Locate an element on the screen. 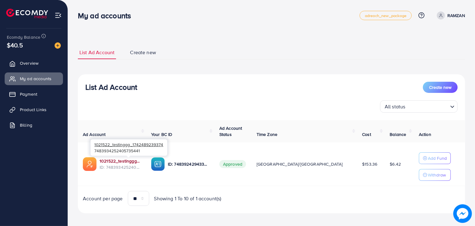 This screenshot has height=226, width=475. span: Payment is located at coordinates (29, 94).